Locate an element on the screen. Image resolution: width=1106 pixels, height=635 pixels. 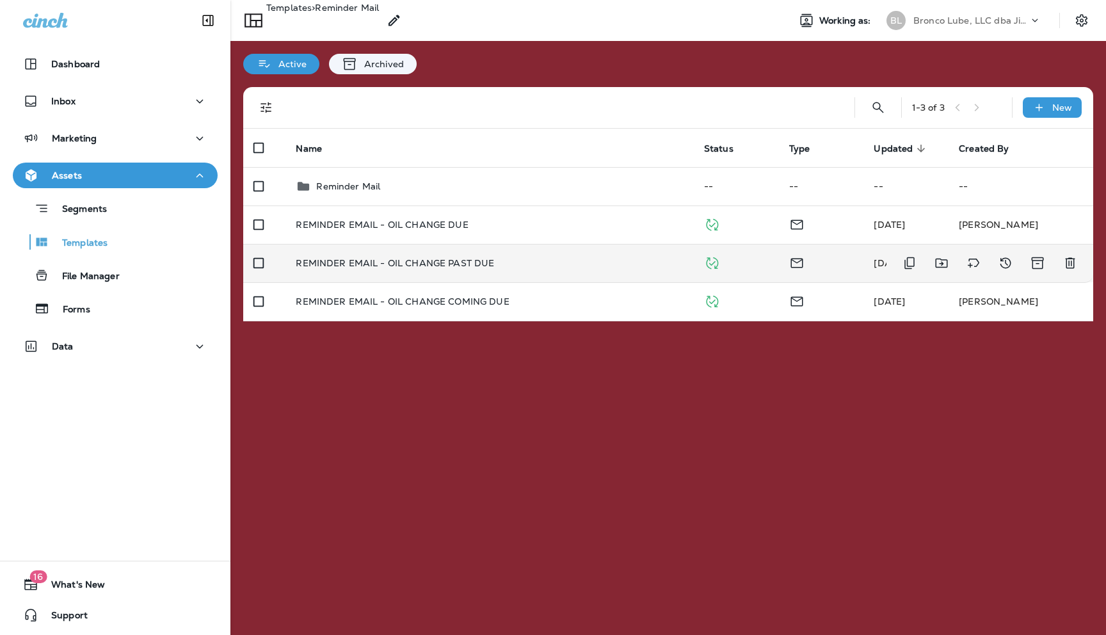
span: 16 is located at coordinates (38, 576).